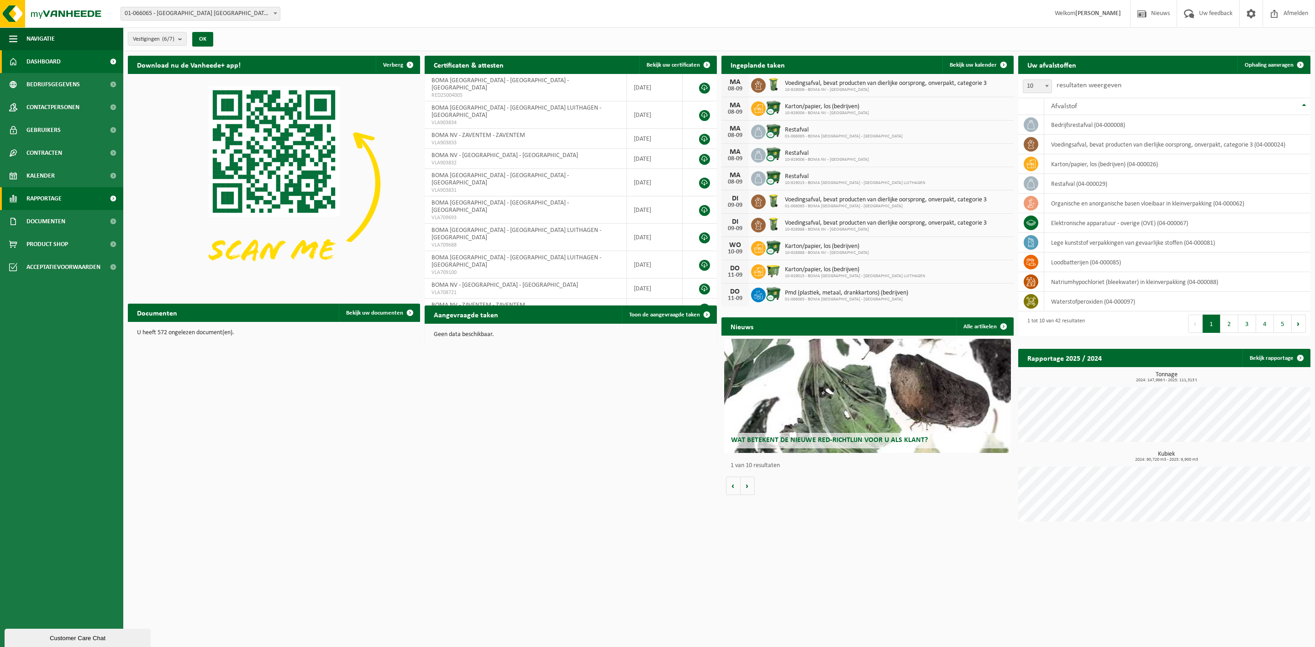 The image size is (1315, 647). I want to click on div: DI, so click(735, 199).